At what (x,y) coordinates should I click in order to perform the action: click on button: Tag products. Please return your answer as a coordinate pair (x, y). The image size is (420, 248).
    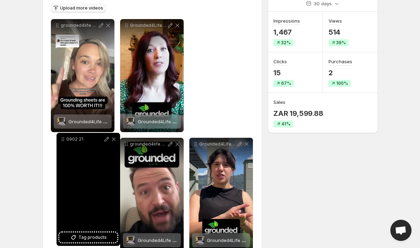
    Looking at the image, I should click on (88, 237).